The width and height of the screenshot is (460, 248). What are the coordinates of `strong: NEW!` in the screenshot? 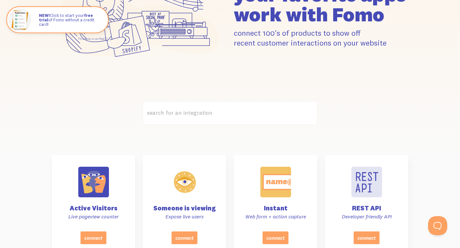 It's located at (44, 15).